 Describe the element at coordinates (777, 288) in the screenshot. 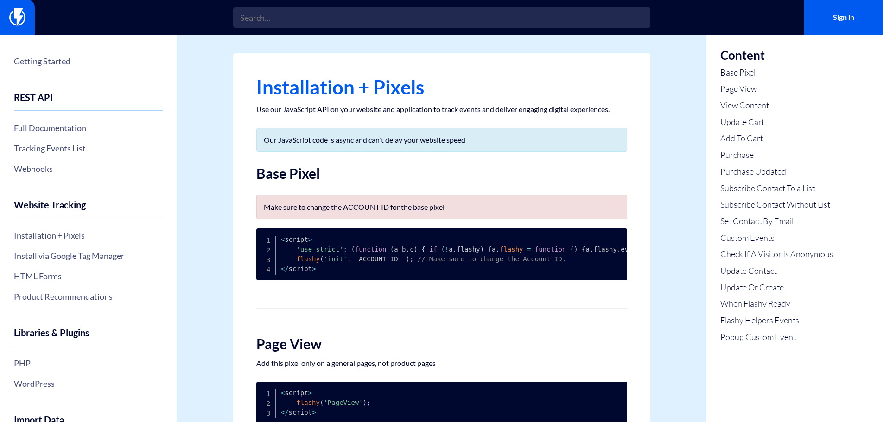

I see `a: Update Or Create` at that location.